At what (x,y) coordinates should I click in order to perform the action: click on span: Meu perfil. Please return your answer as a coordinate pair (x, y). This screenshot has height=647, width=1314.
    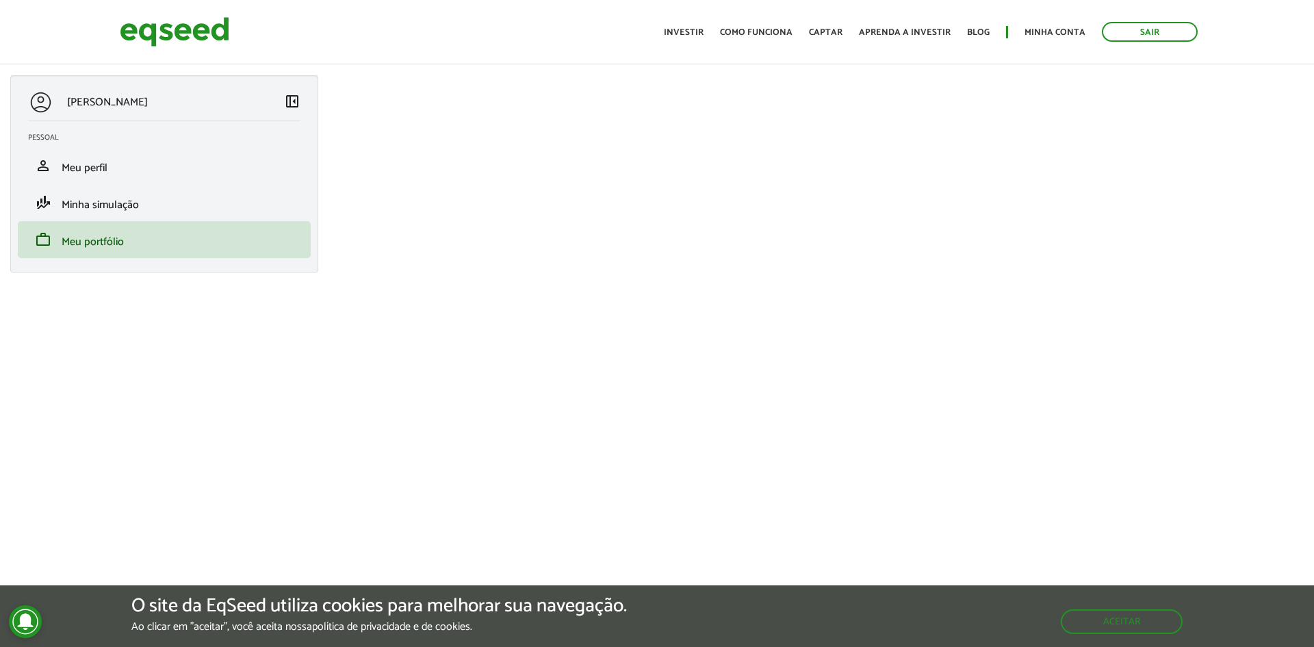
    Looking at the image, I should click on (84, 168).